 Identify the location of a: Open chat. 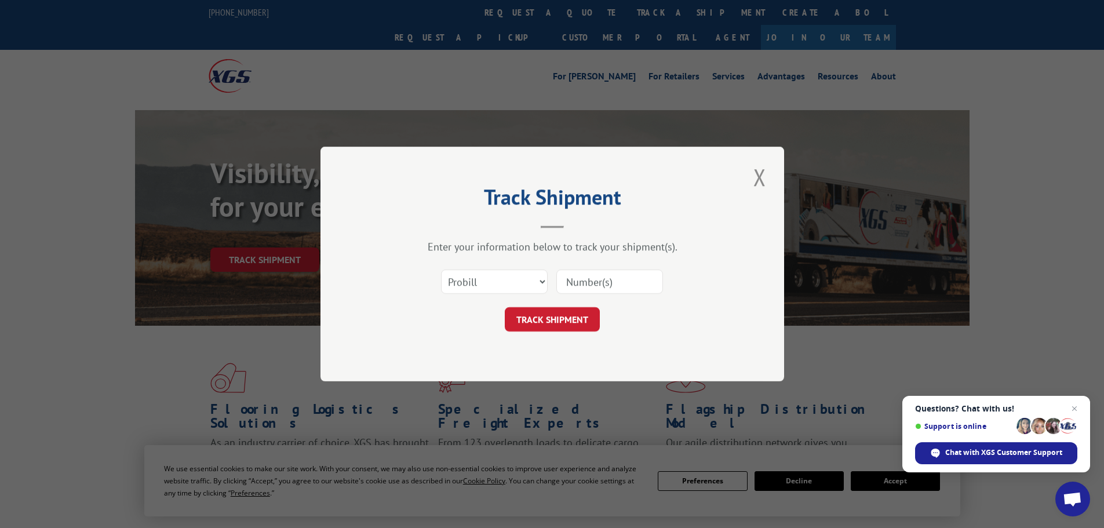
(1073, 499).